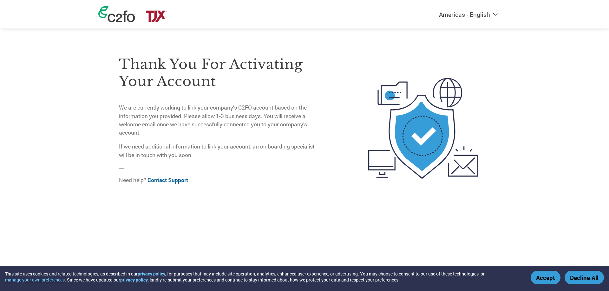  What do you see at coordinates (219, 180) in the screenshot?
I see `p: Need help?` at bounding box center [219, 180].